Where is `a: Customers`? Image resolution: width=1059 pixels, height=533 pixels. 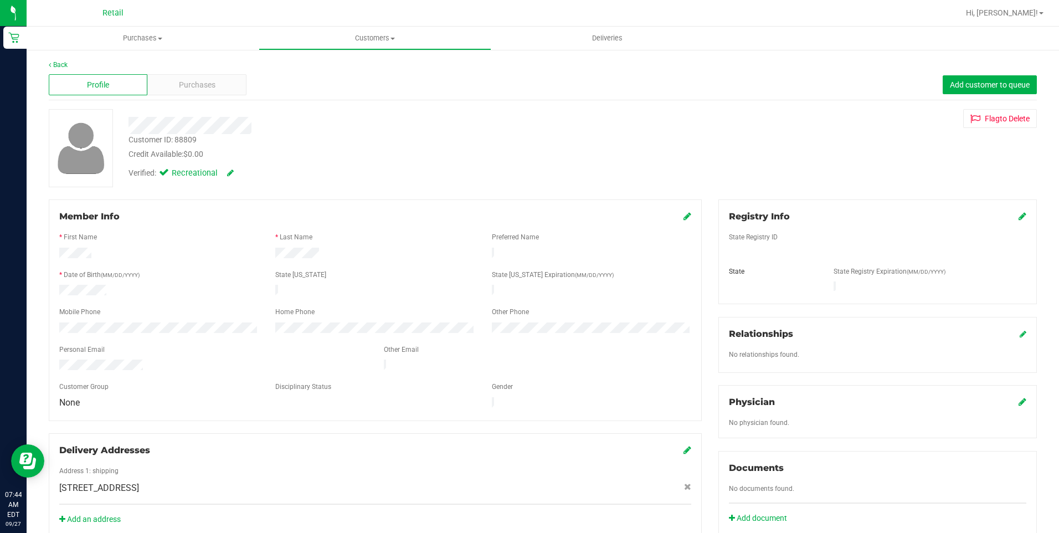 a: Customers is located at coordinates (374, 38).